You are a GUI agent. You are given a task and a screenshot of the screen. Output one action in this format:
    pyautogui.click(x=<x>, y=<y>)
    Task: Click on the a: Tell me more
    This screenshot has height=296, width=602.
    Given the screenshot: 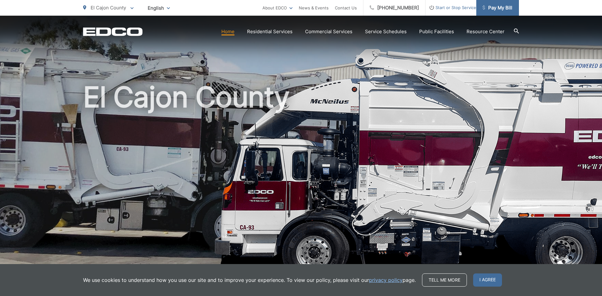 What is the action you would take?
    pyautogui.click(x=444, y=280)
    